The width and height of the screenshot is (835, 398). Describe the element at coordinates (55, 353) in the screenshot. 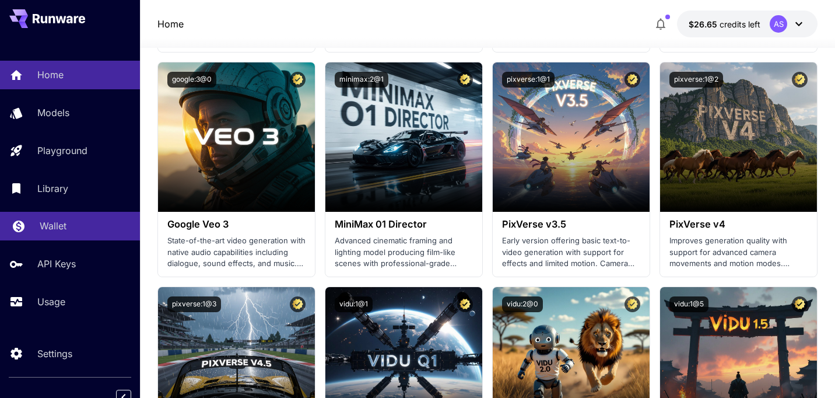

I see `p: Settings` at that location.